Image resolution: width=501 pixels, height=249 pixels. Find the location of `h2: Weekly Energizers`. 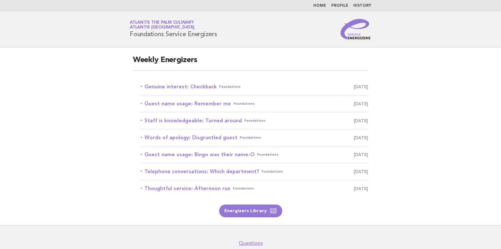

h2: Weekly Energizers is located at coordinates (250, 63).